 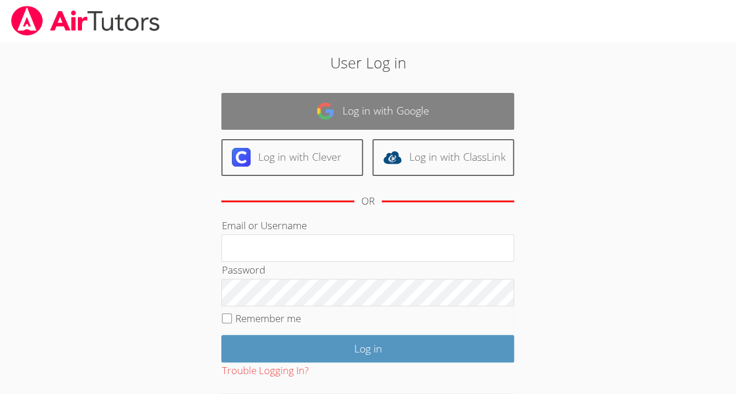 I want to click on a: Log in with Clever, so click(x=292, y=157).